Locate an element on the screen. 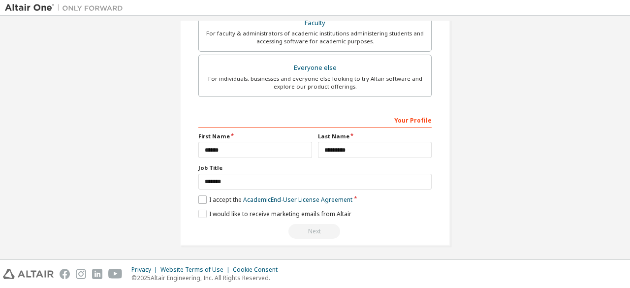  img: Altair One is located at coordinates (66, 8).